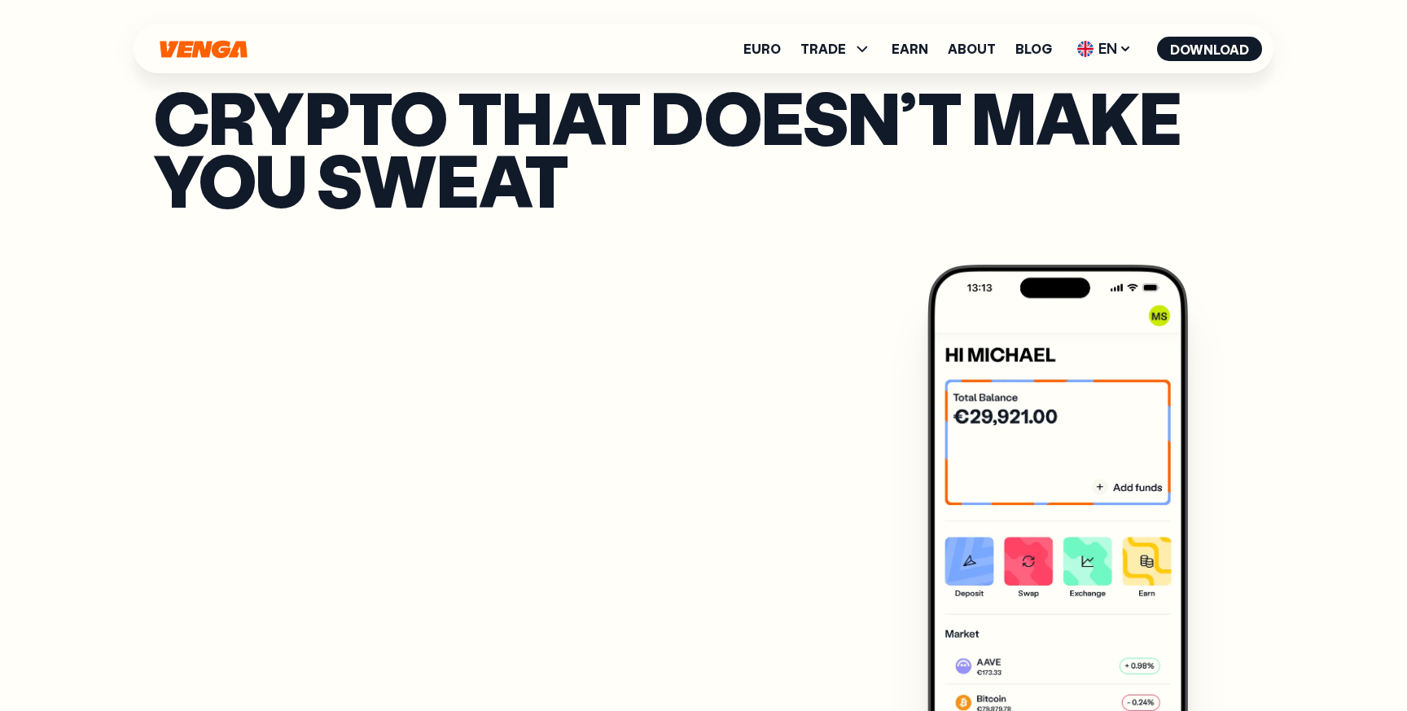 The width and height of the screenshot is (1407, 711). I want to click on a: Blog, so click(1033, 49).